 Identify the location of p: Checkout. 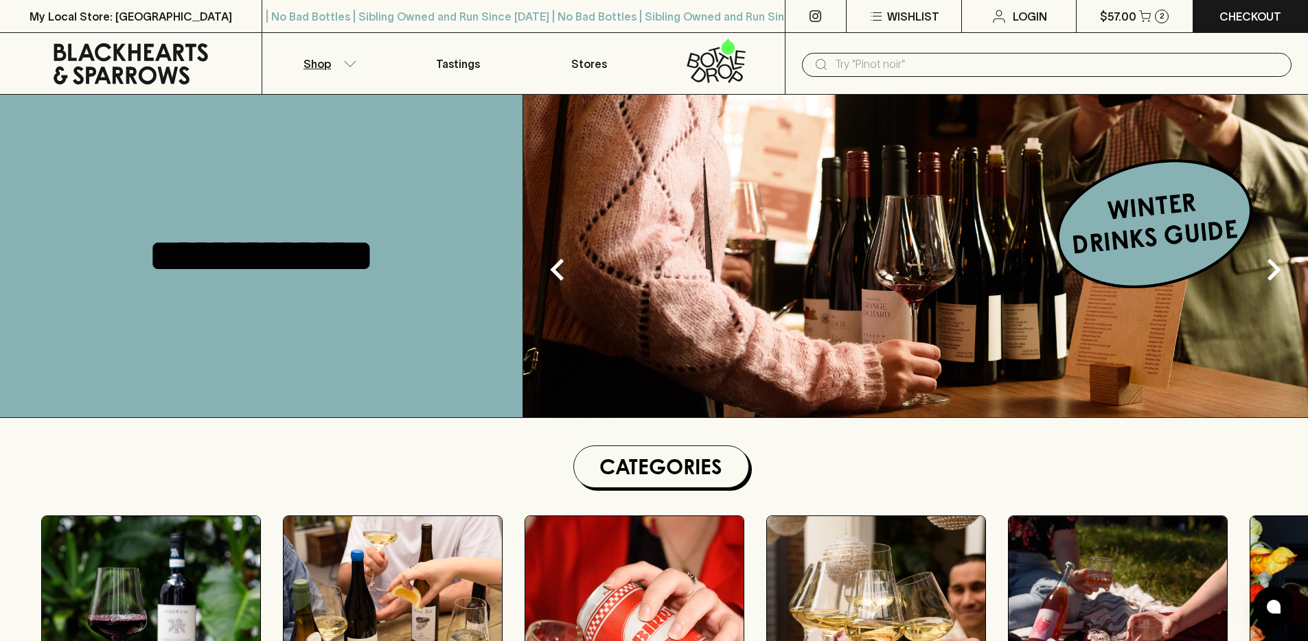
(1250, 16).